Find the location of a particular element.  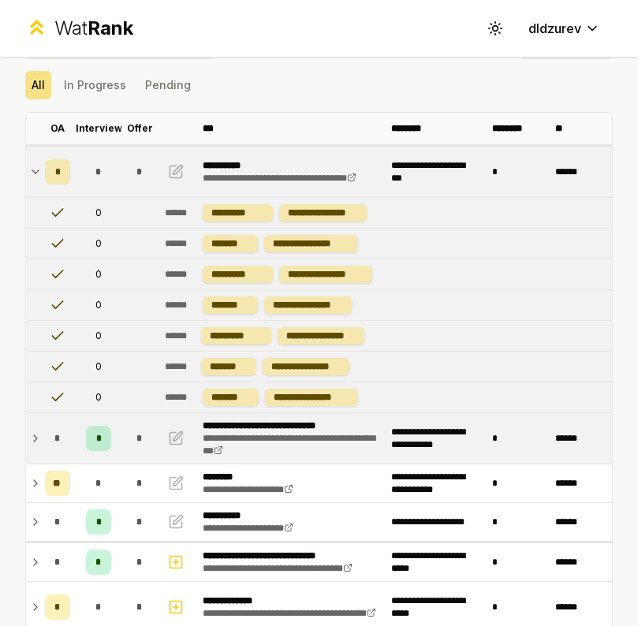

p: OA is located at coordinates (58, 129).